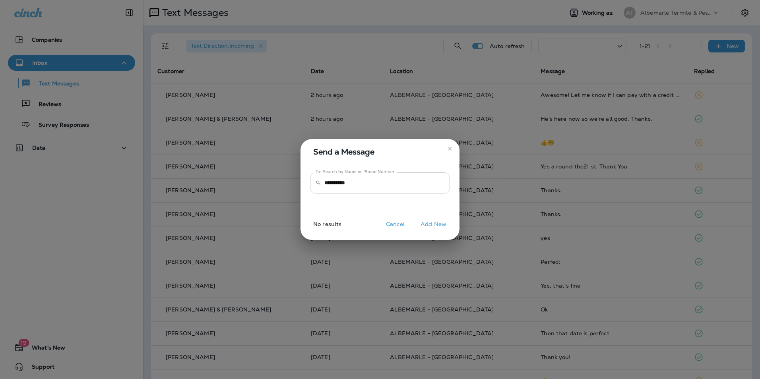 This screenshot has width=760, height=379. I want to click on button: close, so click(450, 149).